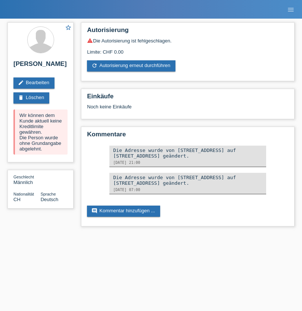 Image resolution: width=302 pixels, height=311 pixels. I want to click on h2: Einkäufe, so click(187, 98).